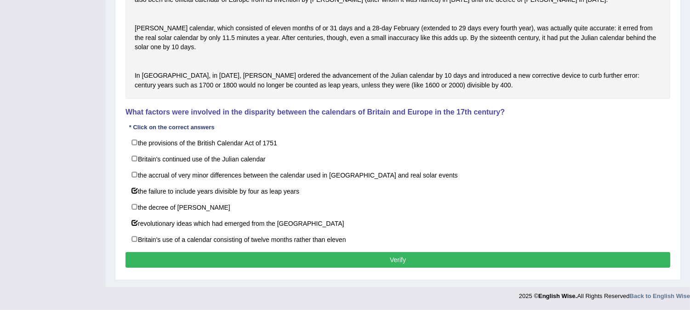  What do you see at coordinates (398, 191) in the screenshot?
I see `label: the failure to include years divisible by four as leap years` at bounding box center [398, 191].